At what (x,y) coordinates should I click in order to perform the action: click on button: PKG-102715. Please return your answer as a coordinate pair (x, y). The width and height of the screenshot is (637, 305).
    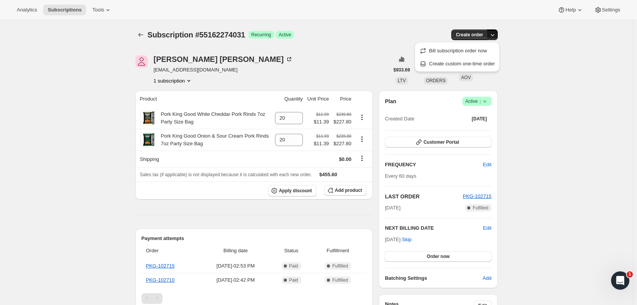
    Looking at the image, I should click on (477, 196).